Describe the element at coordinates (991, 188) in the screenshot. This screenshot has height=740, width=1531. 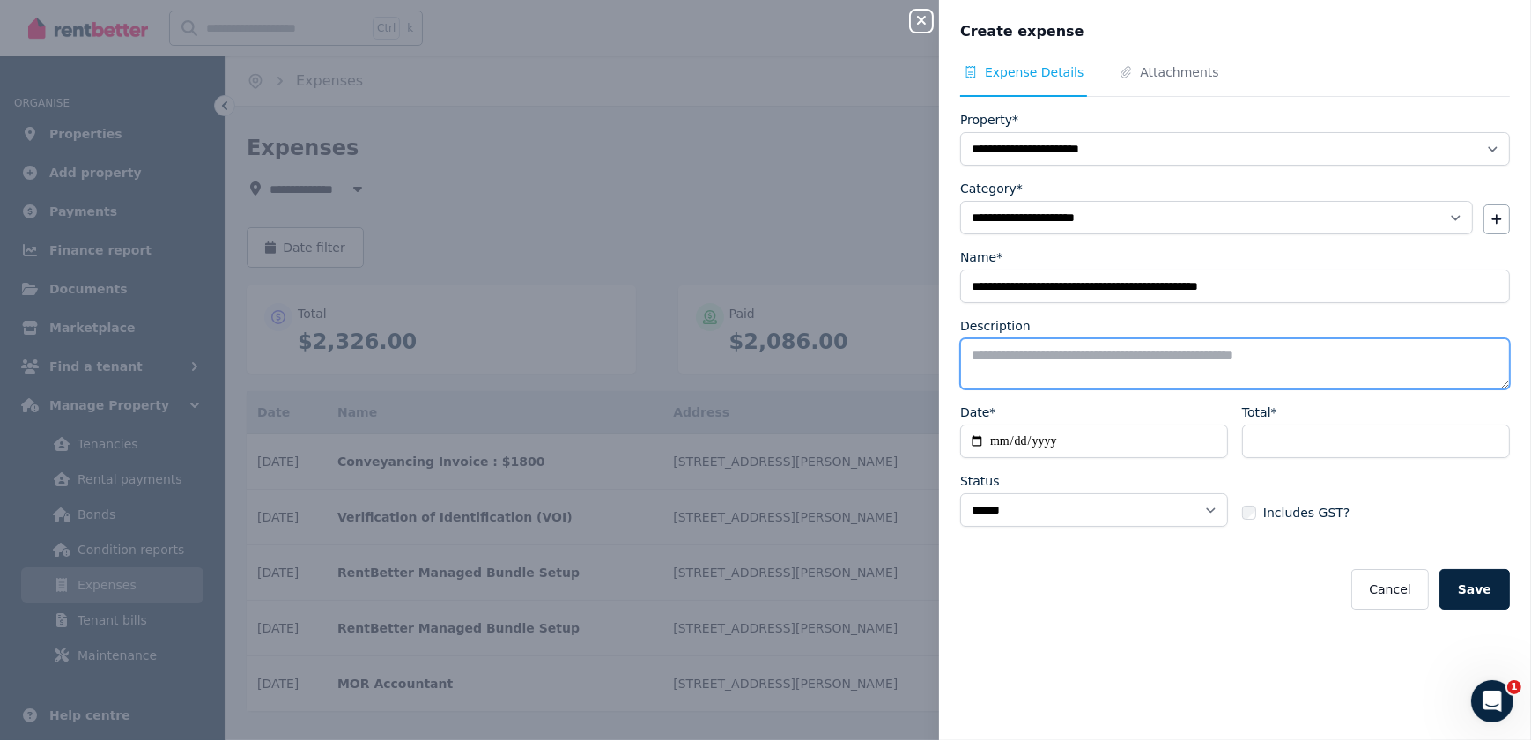
I see `label: Category*` at that location.